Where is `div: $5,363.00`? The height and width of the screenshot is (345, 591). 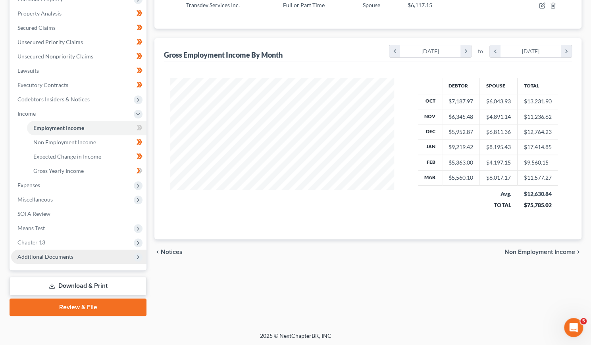
div: $5,363.00 is located at coordinates (461, 162).